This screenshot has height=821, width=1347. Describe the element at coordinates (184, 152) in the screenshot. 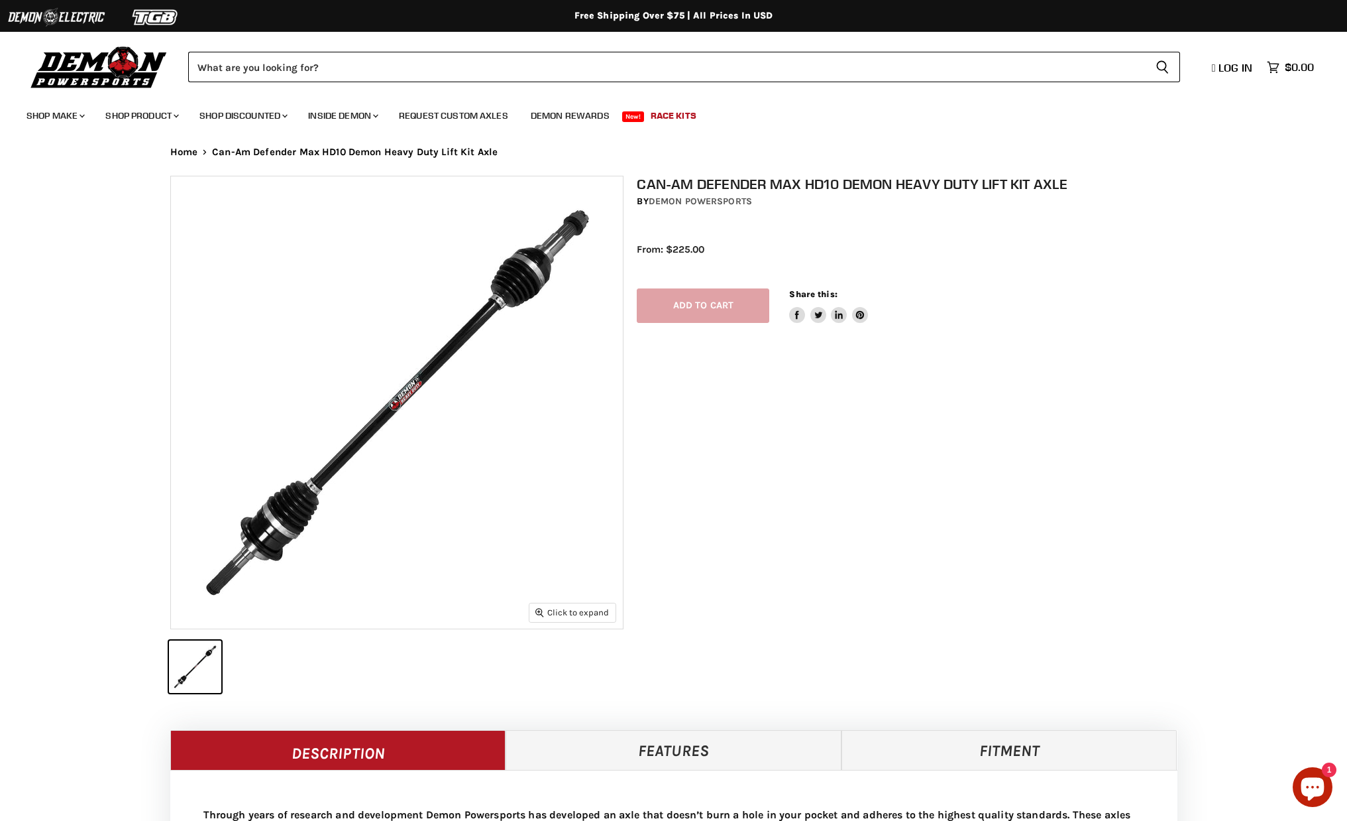

I see `a: Home` at that location.